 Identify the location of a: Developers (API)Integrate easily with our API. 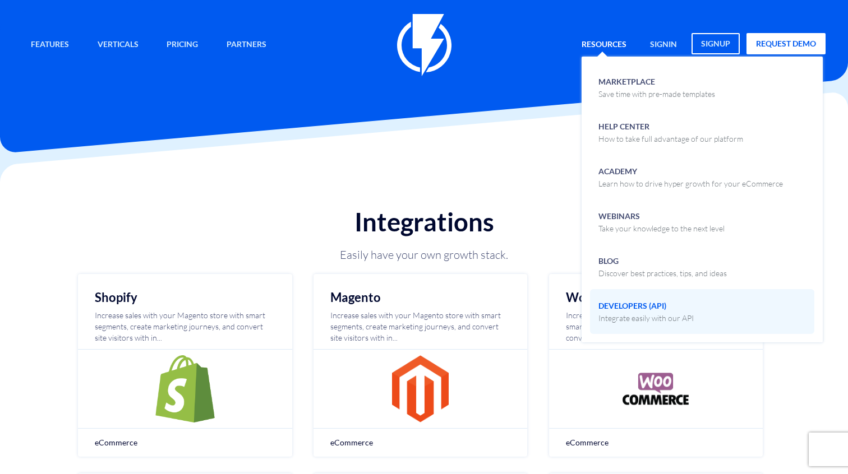
(702, 312).